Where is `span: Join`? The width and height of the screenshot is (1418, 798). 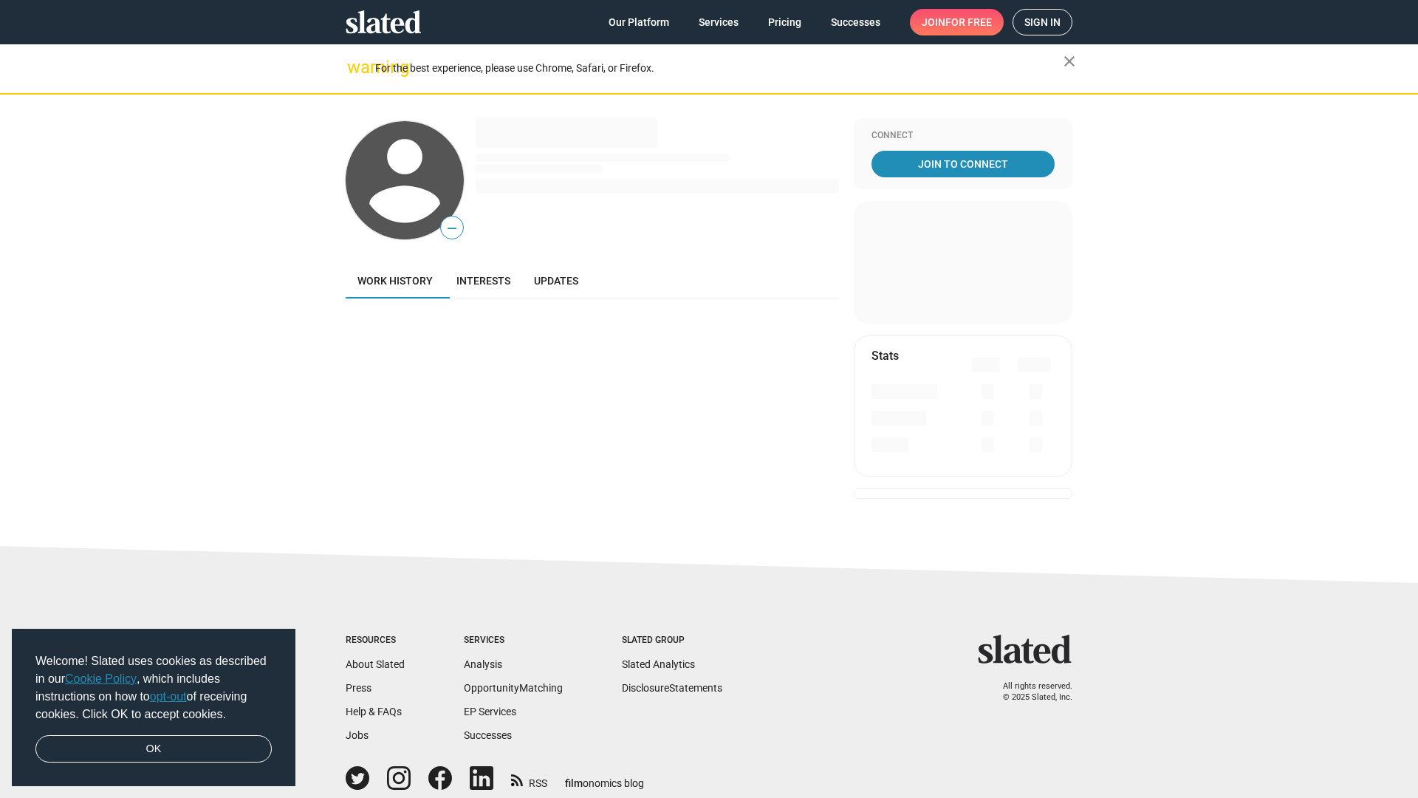
span: Join is located at coordinates (957, 22).